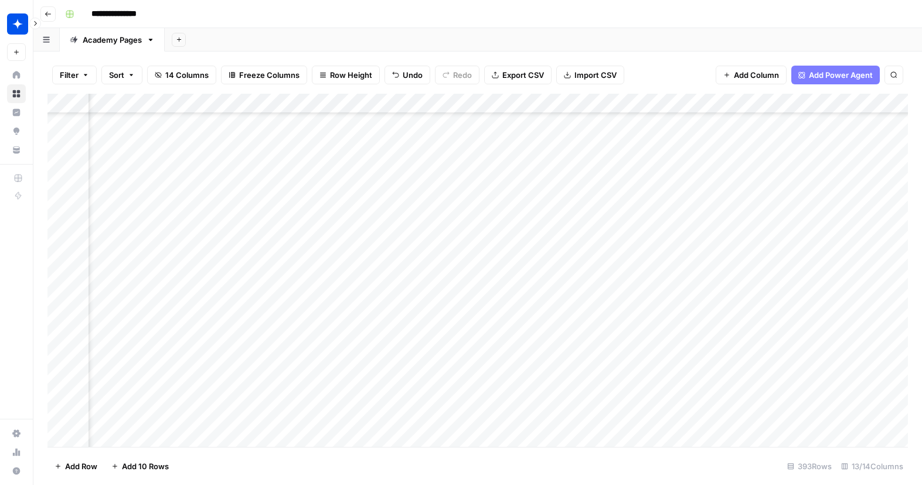  I want to click on button: Sort, so click(122, 75).